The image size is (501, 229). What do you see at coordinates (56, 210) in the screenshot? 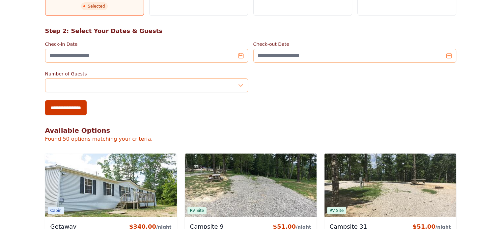
I see `span: Cabin` at bounding box center [56, 210].